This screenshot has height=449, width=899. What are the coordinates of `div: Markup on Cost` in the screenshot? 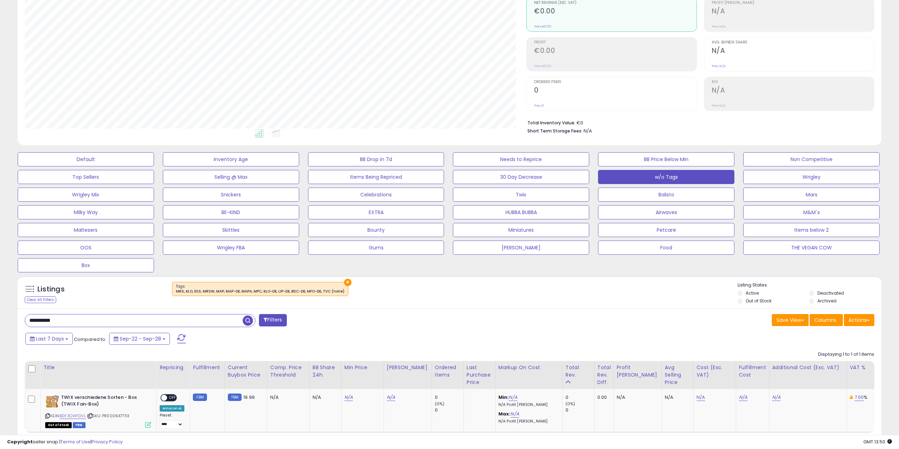 It's located at (529, 367).